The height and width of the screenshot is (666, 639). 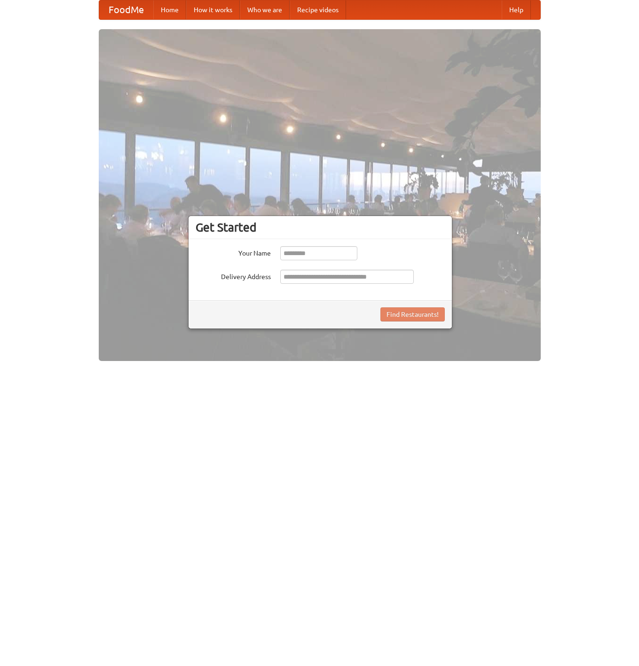 I want to click on a: Recipe videos, so click(x=318, y=10).